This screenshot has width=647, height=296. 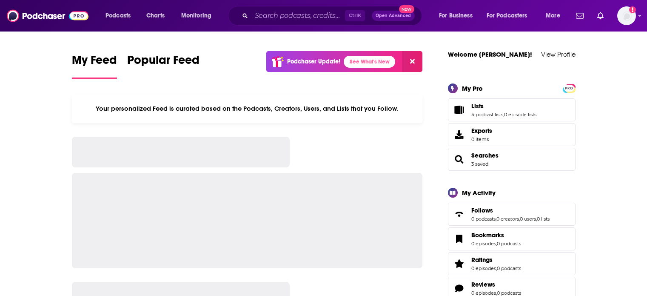 What do you see at coordinates (520, 114) in the screenshot?
I see `a: 0 episode lists` at bounding box center [520, 114].